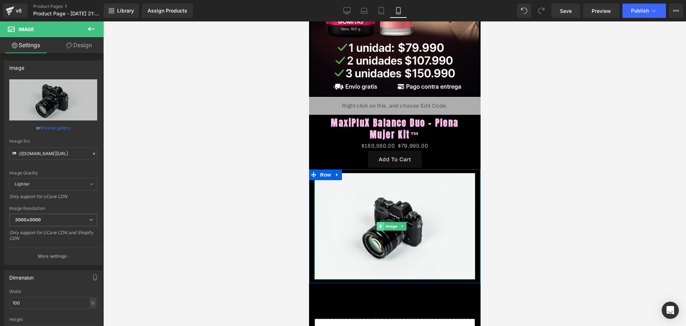  What do you see at coordinates (53, 292) in the screenshot?
I see `div: Width` at bounding box center [53, 292].